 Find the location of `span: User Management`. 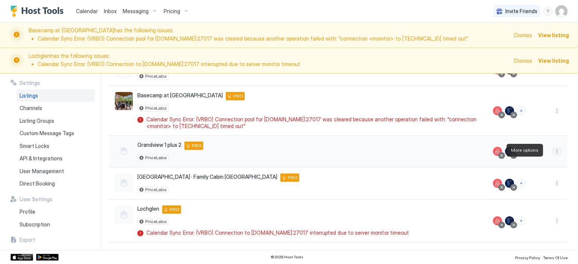

span: User Management is located at coordinates (42, 172).